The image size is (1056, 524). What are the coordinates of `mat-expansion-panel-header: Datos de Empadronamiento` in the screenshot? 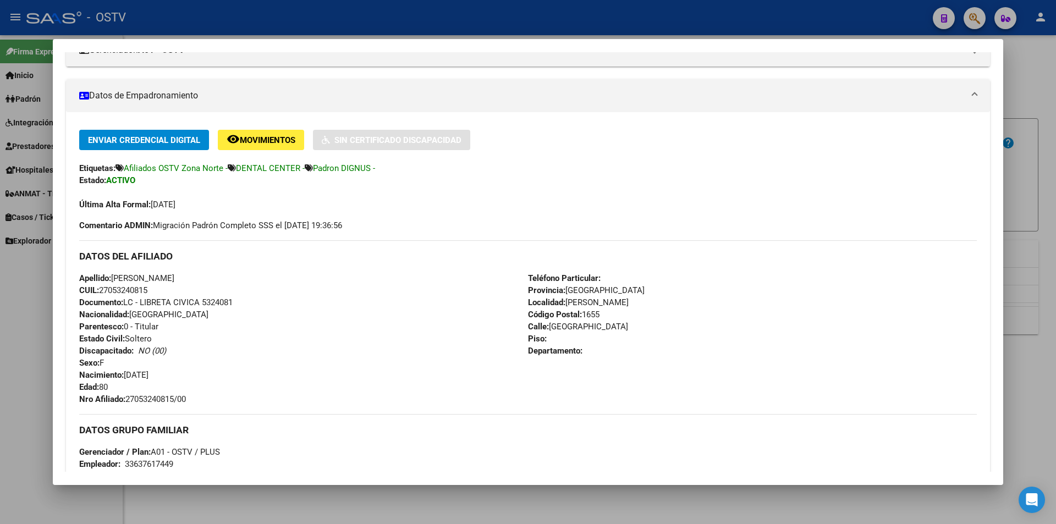 It's located at (528, 96).